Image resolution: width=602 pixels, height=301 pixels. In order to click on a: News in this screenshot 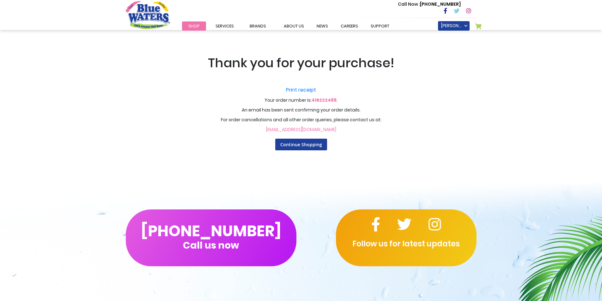, I will do `click(322, 26)`.